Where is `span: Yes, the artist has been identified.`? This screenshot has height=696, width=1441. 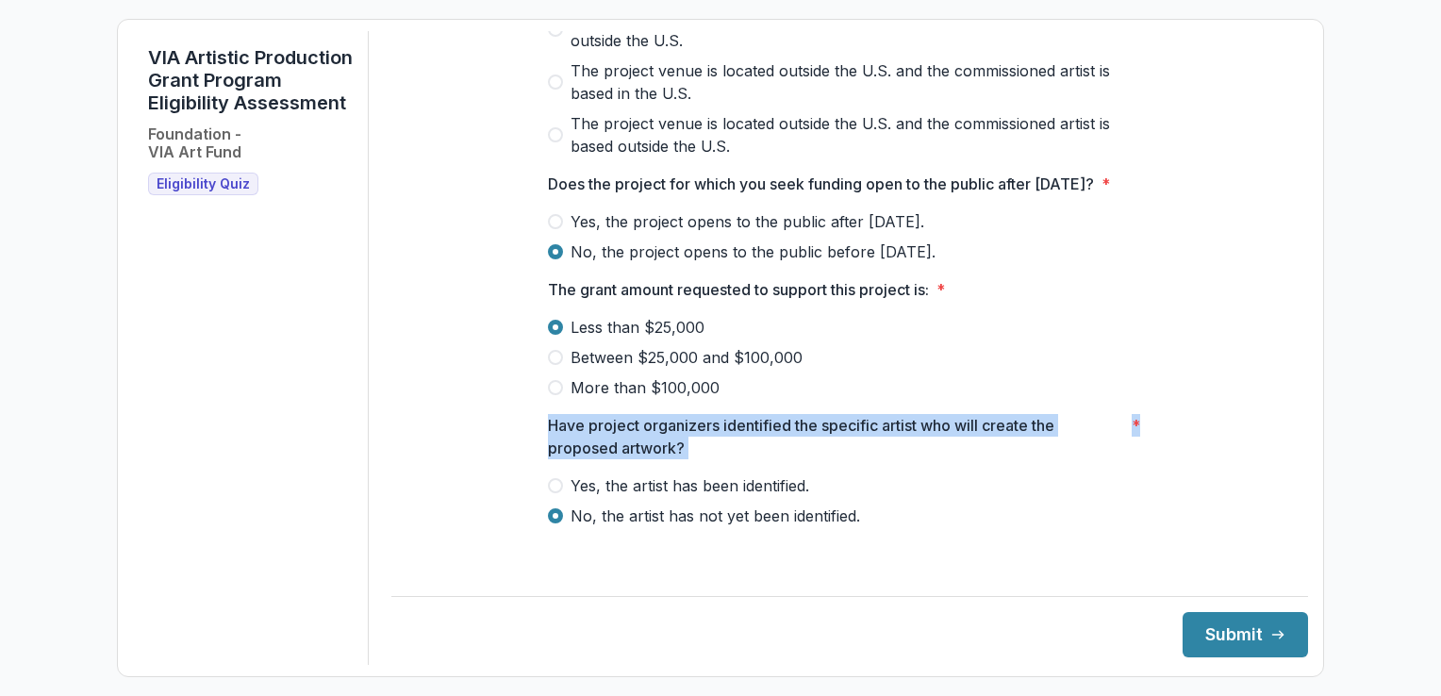
span: Yes, the artist has been identified. is located at coordinates (689, 486).